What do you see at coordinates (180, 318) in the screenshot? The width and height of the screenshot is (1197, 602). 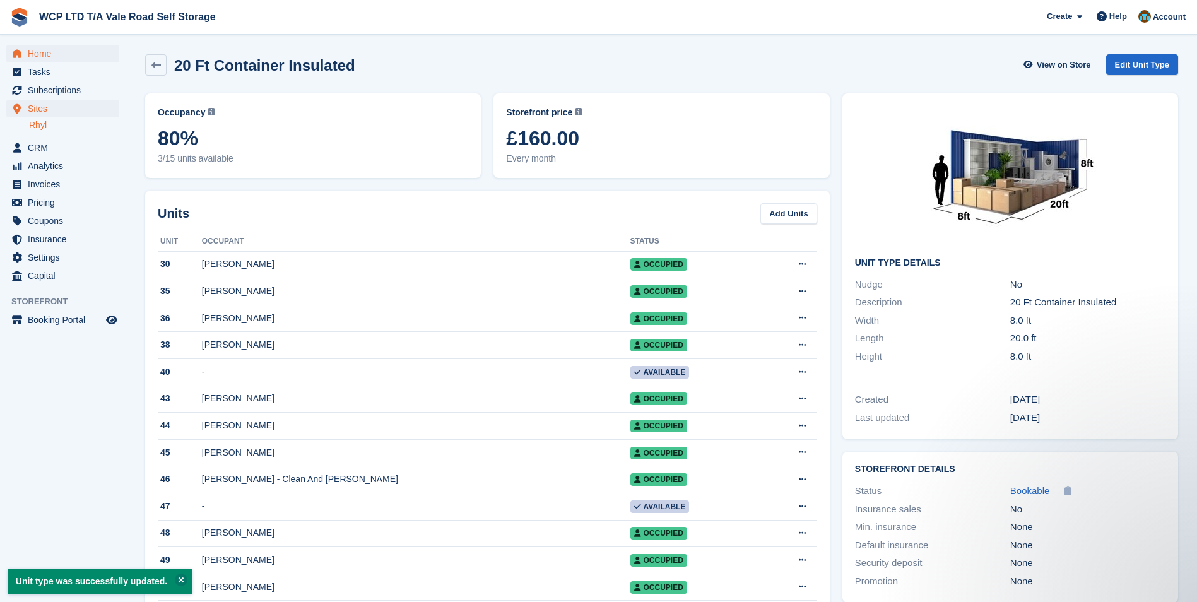 I see `div: 36` at bounding box center [180, 318].